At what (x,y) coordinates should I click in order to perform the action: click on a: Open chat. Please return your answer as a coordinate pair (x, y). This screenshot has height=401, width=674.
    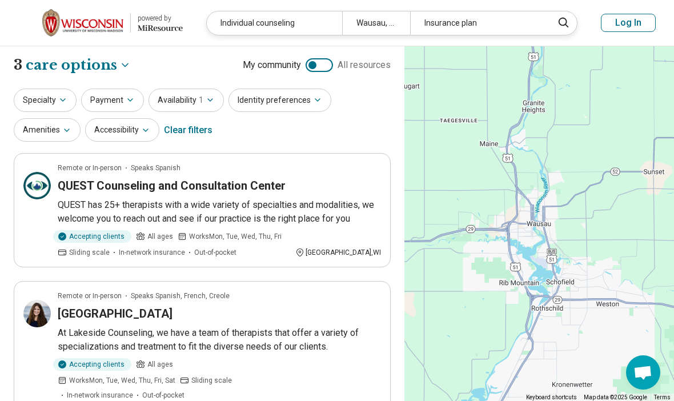
    Looking at the image, I should click on (643, 372).